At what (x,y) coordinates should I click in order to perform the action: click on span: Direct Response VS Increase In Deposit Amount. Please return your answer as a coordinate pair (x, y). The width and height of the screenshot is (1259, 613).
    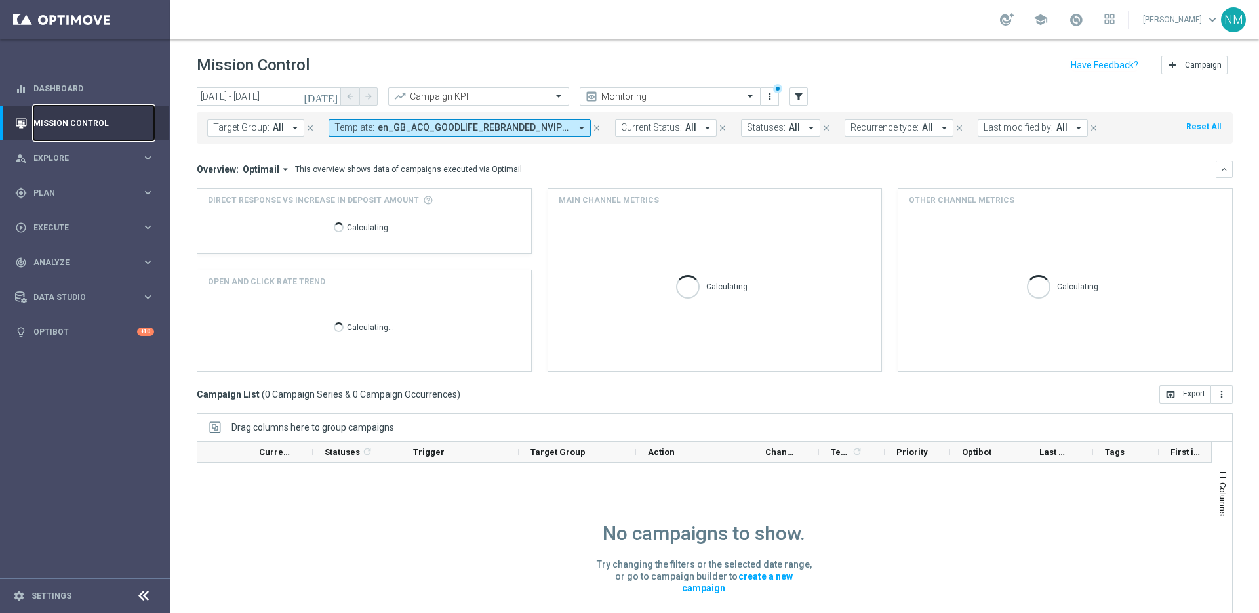
    Looking at the image, I should click on (313, 200).